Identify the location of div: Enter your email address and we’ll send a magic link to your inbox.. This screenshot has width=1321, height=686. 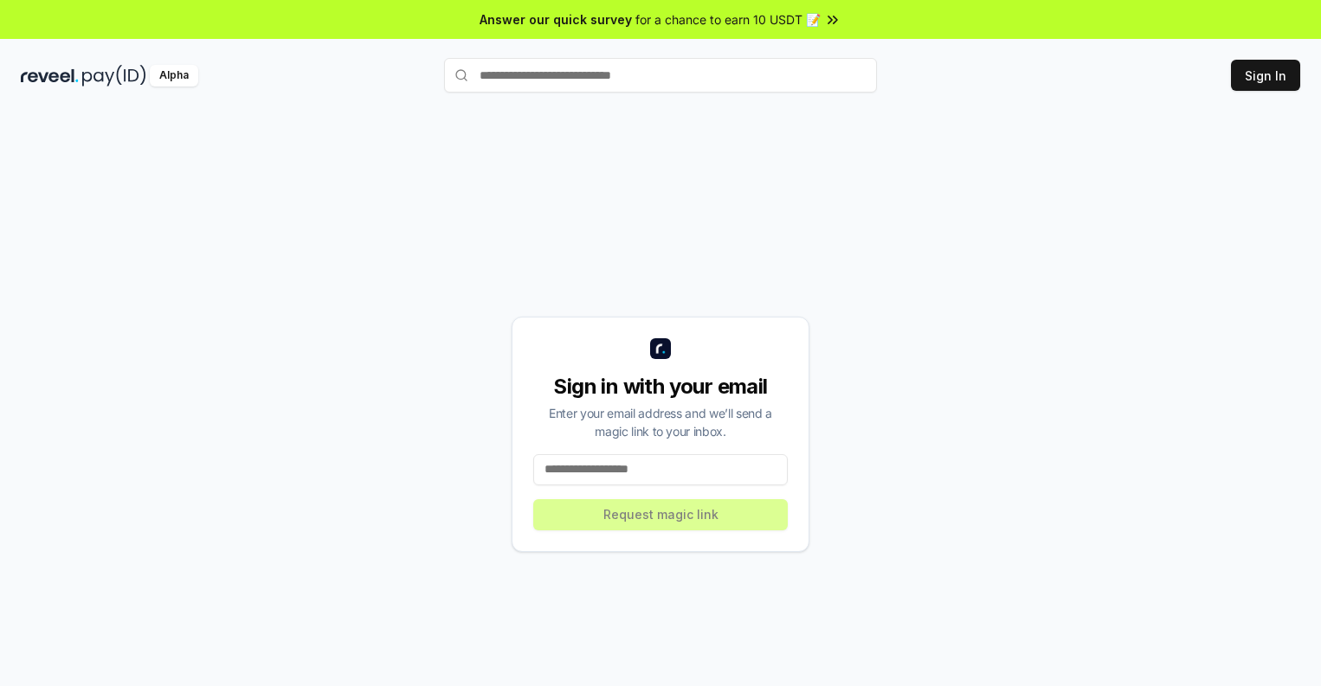
(660, 422).